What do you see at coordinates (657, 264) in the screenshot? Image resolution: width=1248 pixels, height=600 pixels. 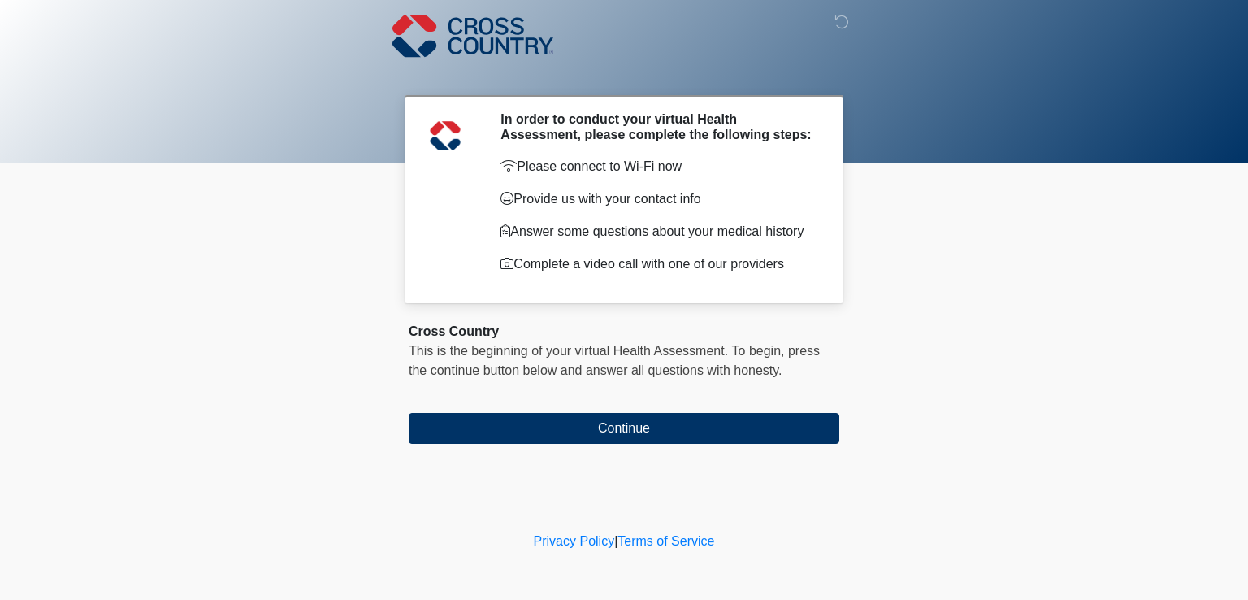 I see `p: Complete a video call with one of our providers` at bounding box center [657, 264].